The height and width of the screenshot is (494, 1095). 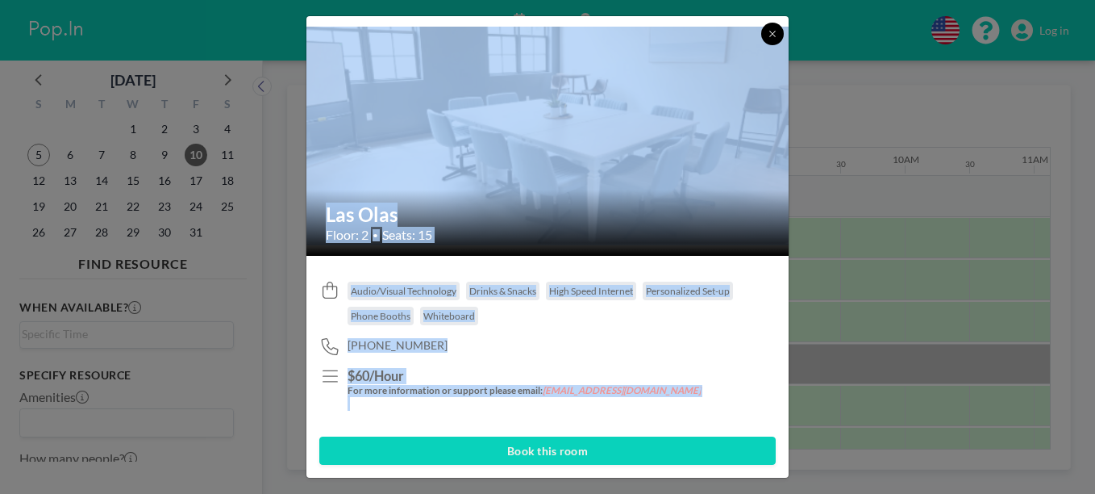 What do you see at coordinates (503, 290) in the screenshot?
I see `span: Drinks & Snacks` at bounding box center [503, 290].